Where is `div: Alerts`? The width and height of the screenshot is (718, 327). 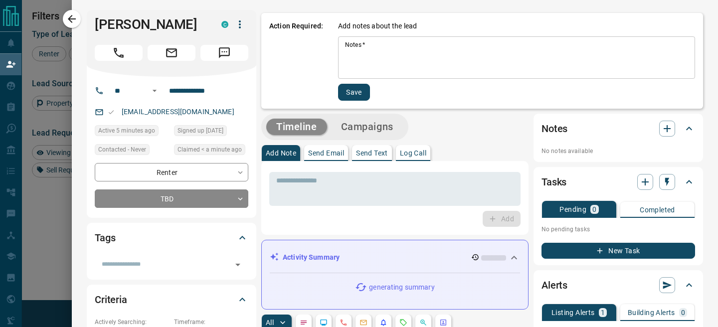 div: Alerts is located at coordinates (618, 285).